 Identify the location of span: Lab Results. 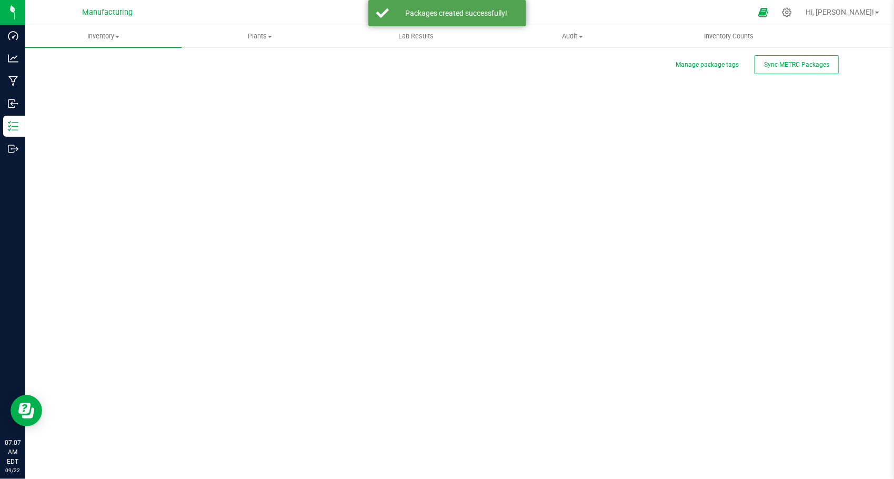
(416, 36).